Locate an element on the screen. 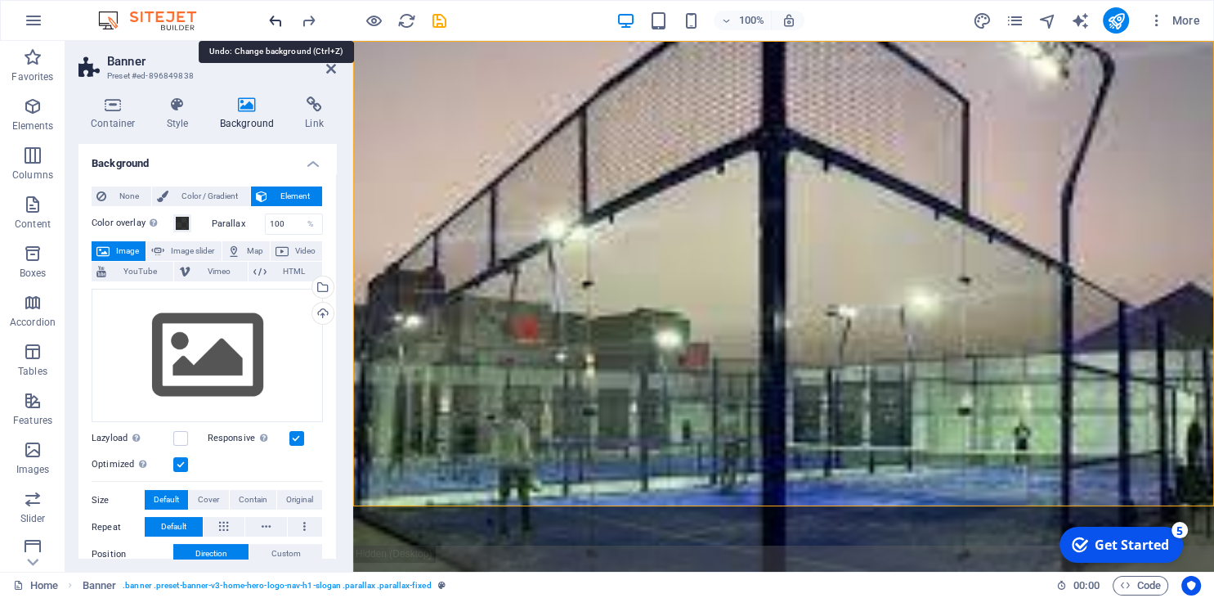 The height and width of the screenshot is (598, 1214). label: Repeat is located at coordinates (118, 527).